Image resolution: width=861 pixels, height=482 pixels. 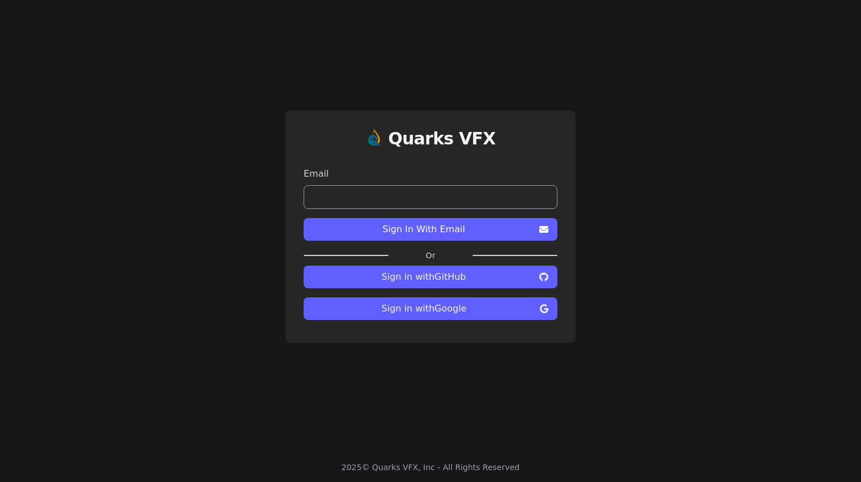 I want to click on button: Sign in withGitHub, so click(x=430, y=277).